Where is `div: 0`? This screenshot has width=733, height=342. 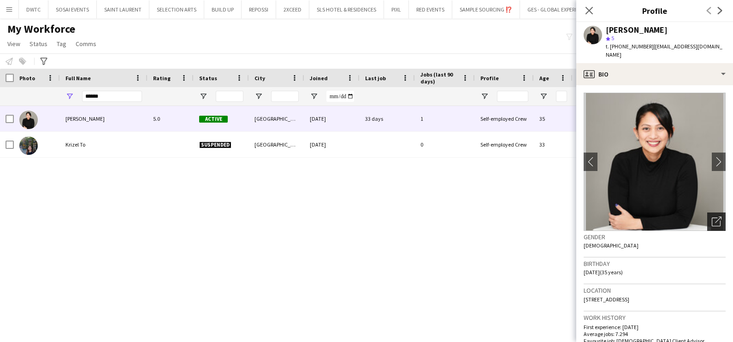 div: 0 is located at coordinates (445, 144).